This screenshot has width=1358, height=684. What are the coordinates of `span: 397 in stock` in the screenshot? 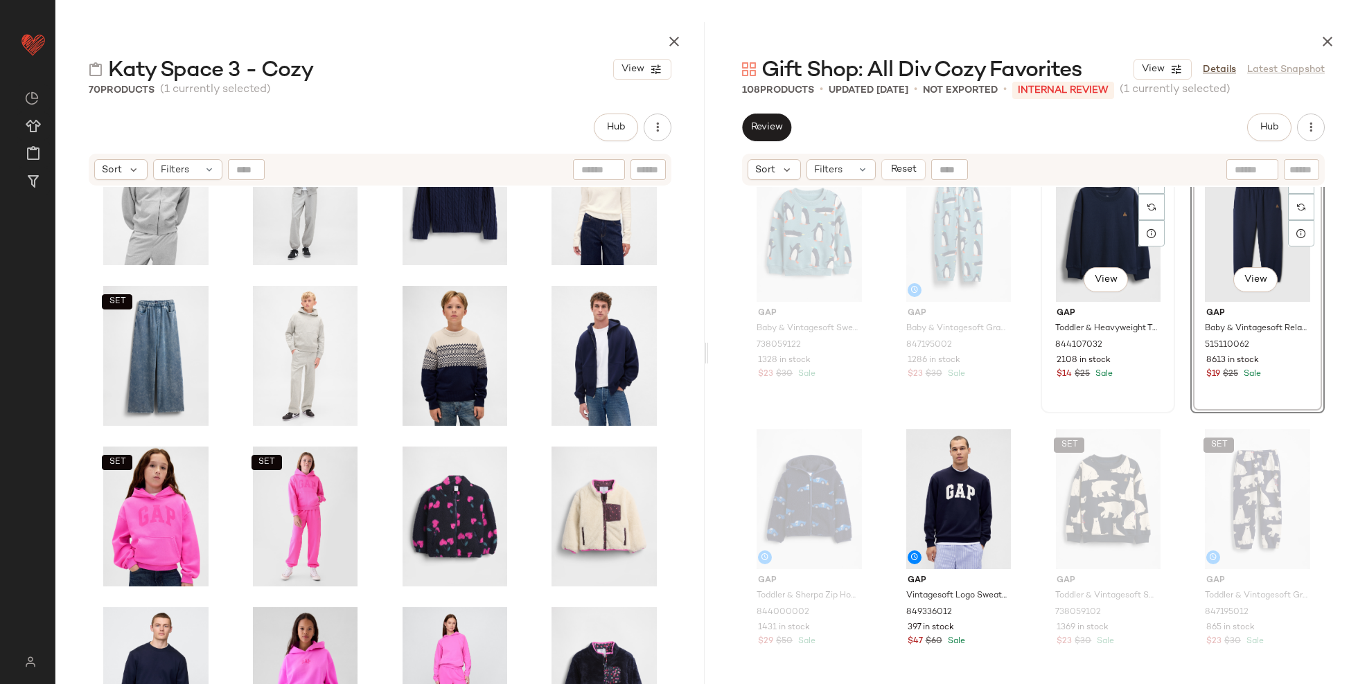 It's located at (930, 628).